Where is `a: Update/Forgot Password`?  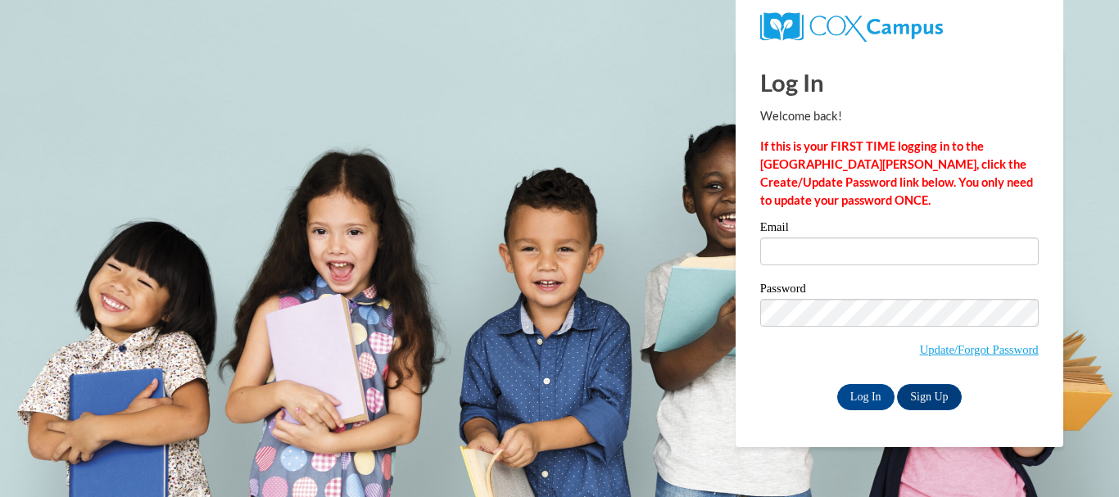 a: Update/Forgot Password is located at coordinates (979, 350).